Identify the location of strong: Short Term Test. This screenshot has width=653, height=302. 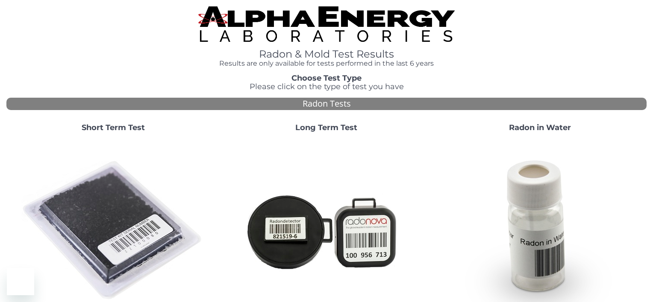
(113, 128).